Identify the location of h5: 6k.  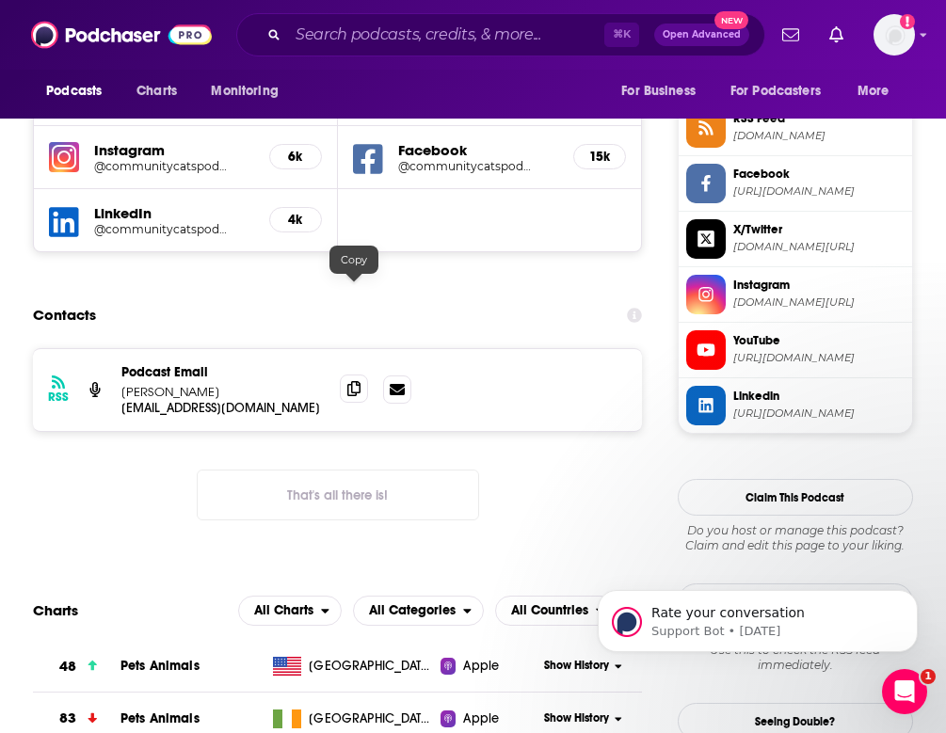
(295, 156).